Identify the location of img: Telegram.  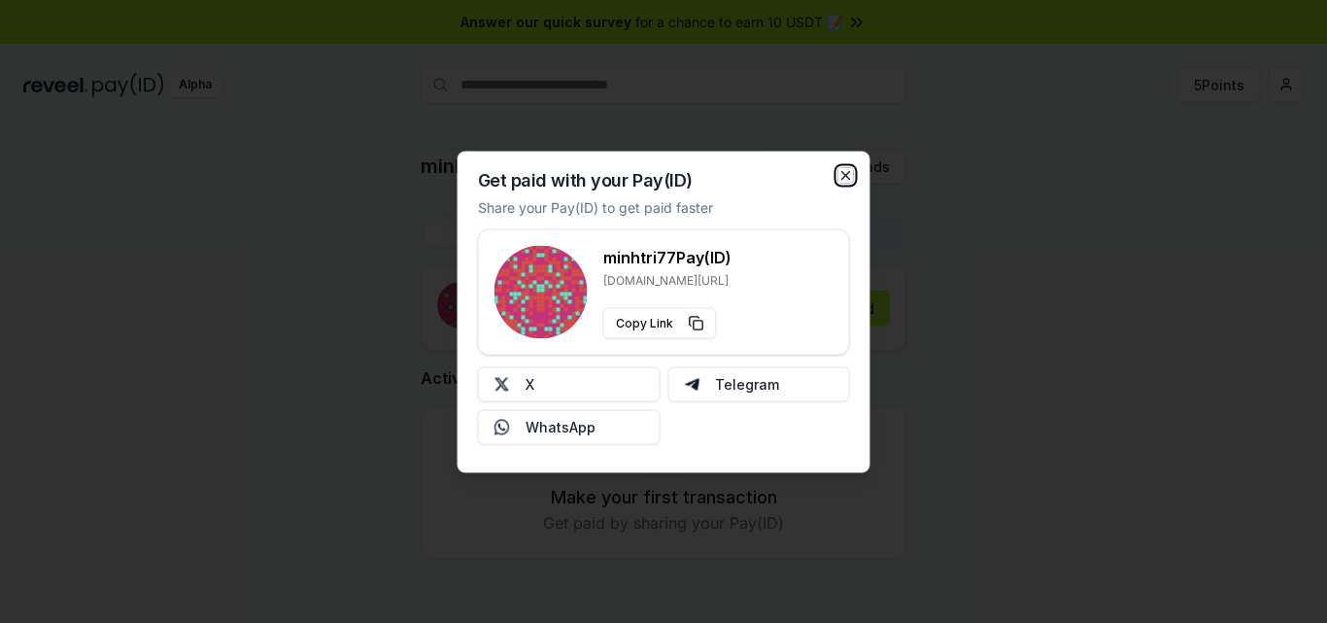
(692, 384).